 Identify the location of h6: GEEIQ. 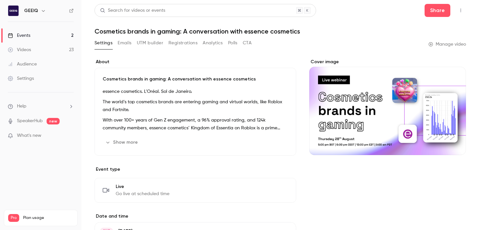
(31, 11).